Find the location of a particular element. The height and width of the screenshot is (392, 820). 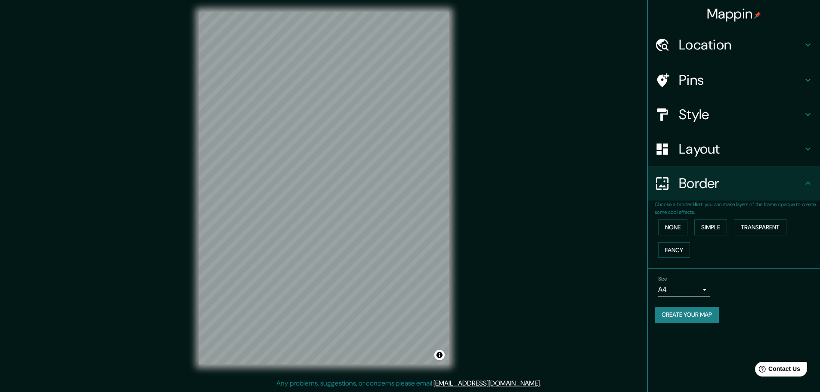

span: Contact Us is located at coordinates (41, 10).